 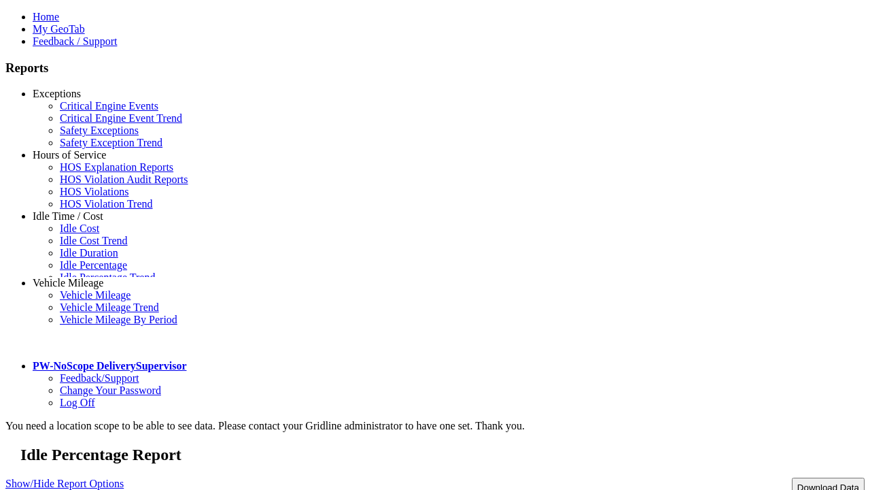 I want to click on a: HOS Violations, so click(x=94, y=191).